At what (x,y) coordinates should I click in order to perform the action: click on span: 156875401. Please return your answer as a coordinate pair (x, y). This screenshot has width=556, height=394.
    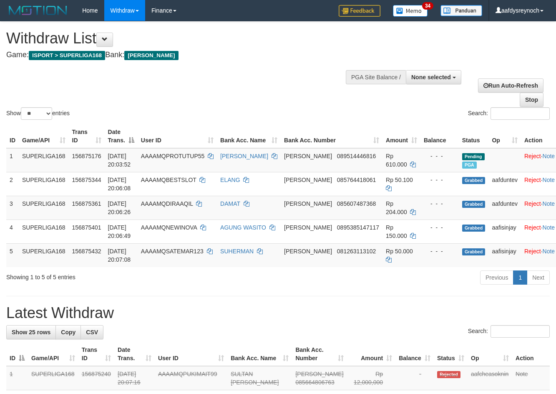
    Looking at the image, I should click on (87, 227).